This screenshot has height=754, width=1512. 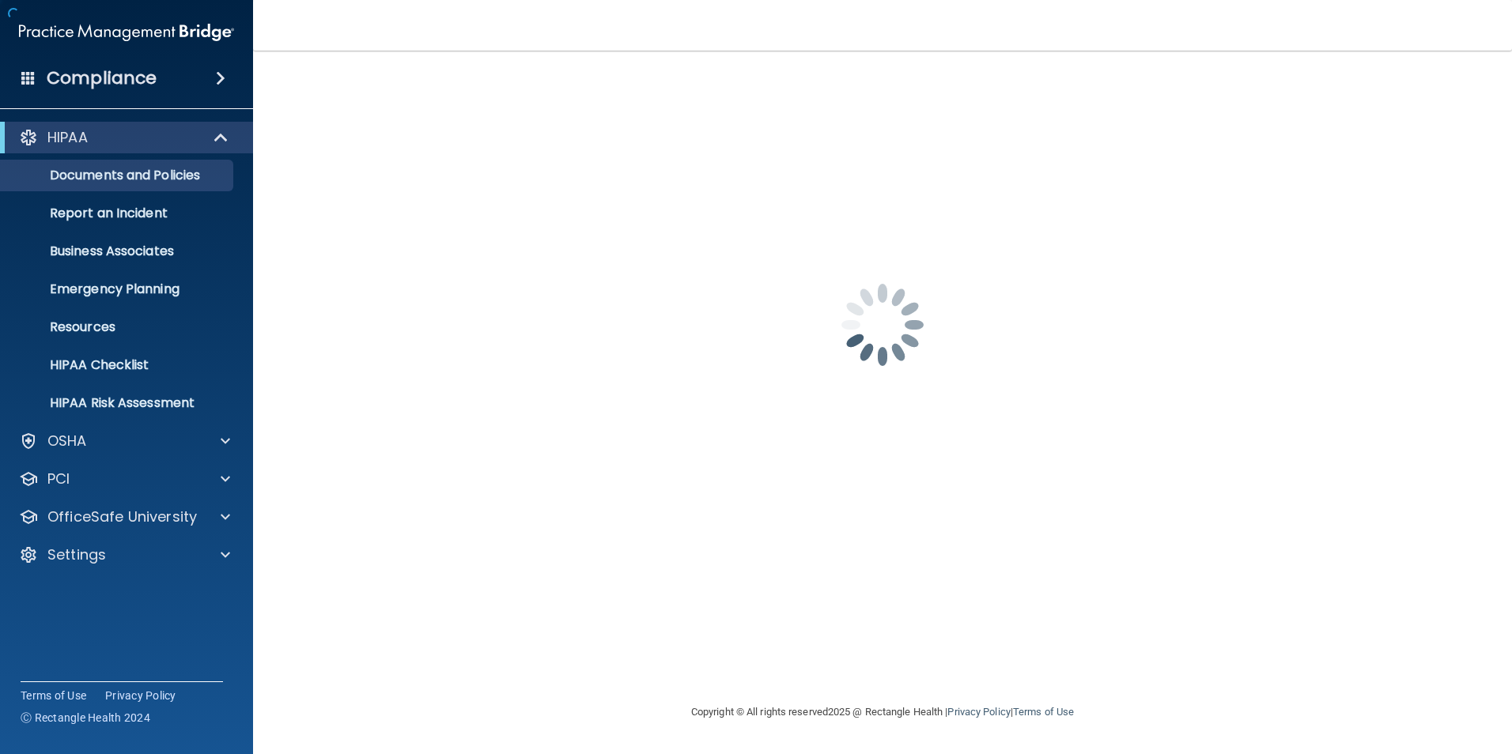 I want to click on p: Report an Incident, so click(x=118, y=213).